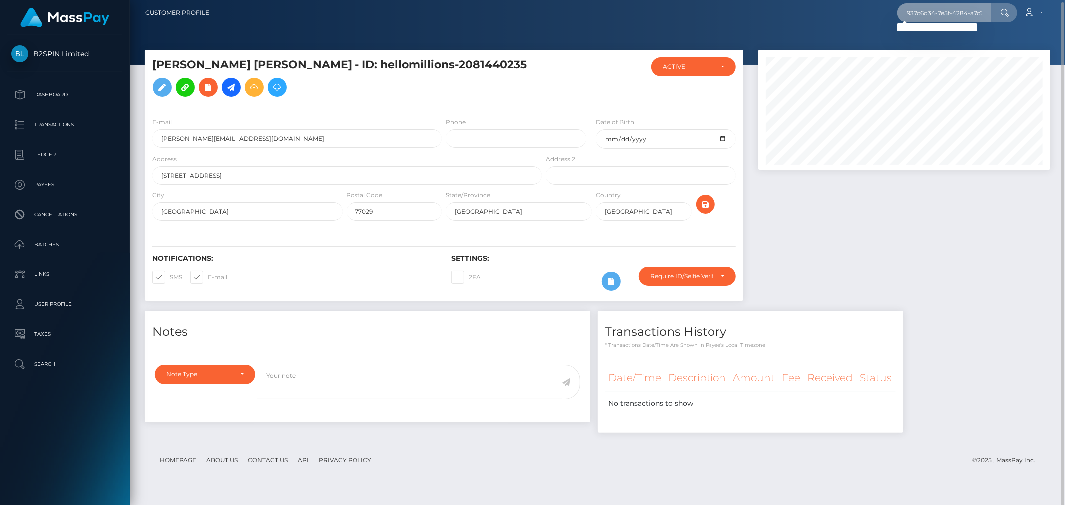  What do you see at coordinates (365, 195) in the screenshot?
I see `label: Postal Code` at bounding box center [365, 195].